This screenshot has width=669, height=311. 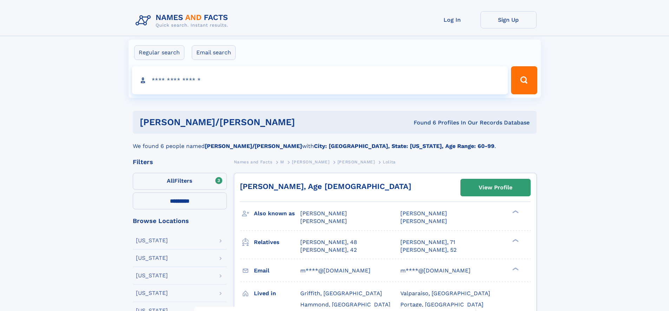 I want to click on button: Search Button, so click(x=524, y=80).